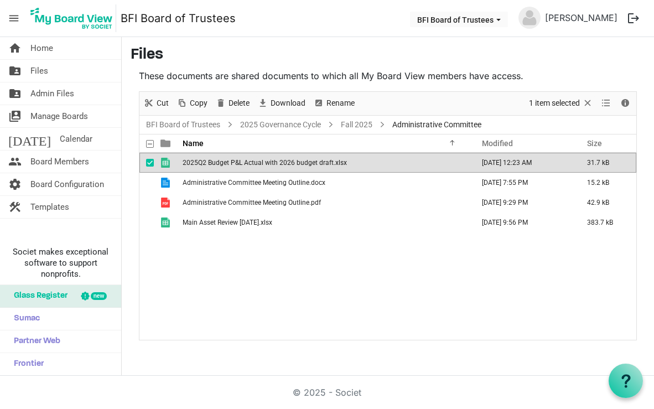 This screenshot has width=654, height=409. What do you see at coordinates (39, 71) in the screenshot?
I see `span: Files` at bounding box center [39, 71].